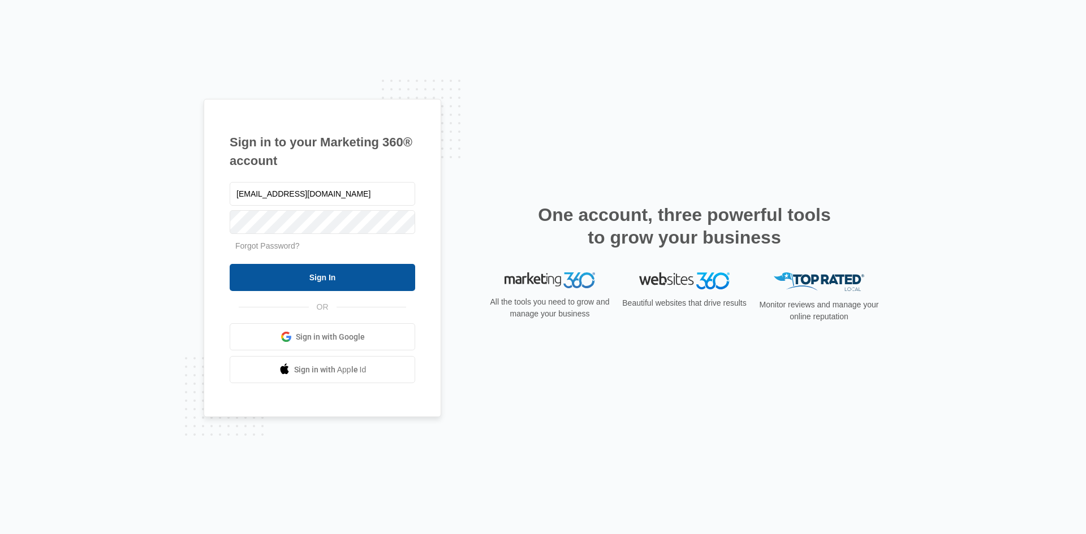 This screenshot has width=1086, height=534. What do you see at coordinates (819, 282) in the screenshot?
I see `img: Top Rated Local` at bounding box center [819, 282].